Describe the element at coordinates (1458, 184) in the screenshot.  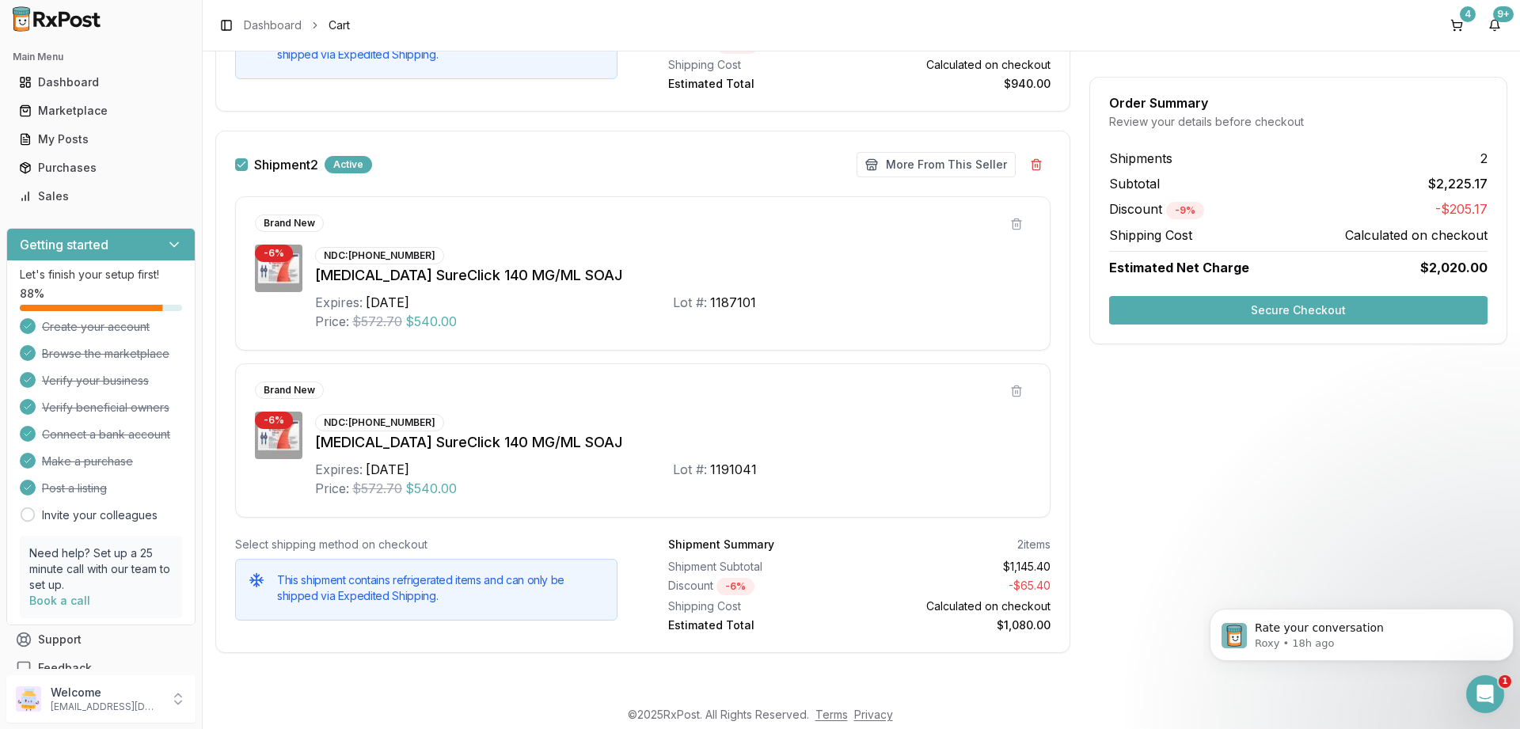
I see `span: $2,225.17` at that location.